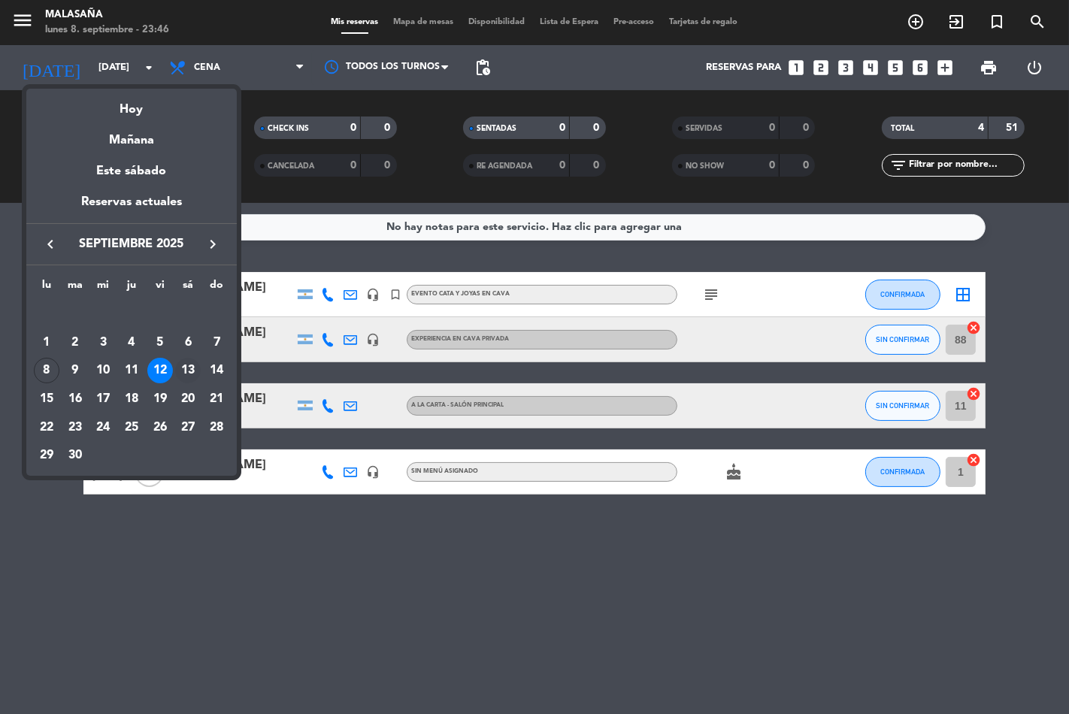  I want to click on td: 5 de septiembre de 2025, so click(160, 343).